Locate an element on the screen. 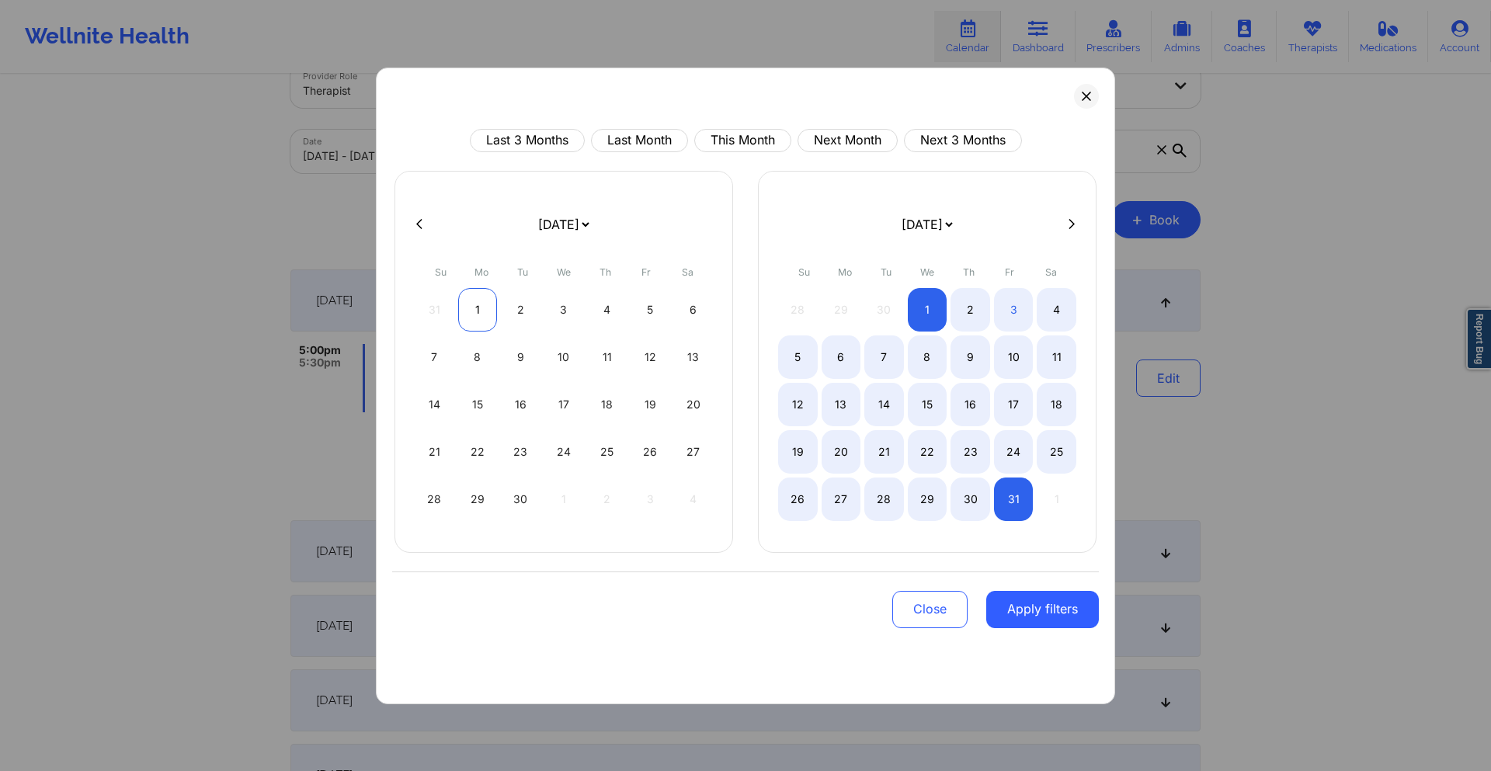 This screenshot has width=1491, height=771. div: Mon Sep 15 2025 is located at coordinates (478, 405).